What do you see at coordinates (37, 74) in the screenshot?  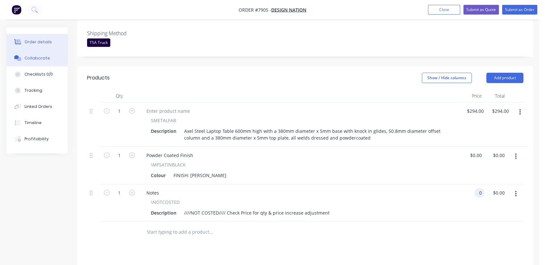 I see `button: Checklists 0/0` at bounding box center [37, 74].